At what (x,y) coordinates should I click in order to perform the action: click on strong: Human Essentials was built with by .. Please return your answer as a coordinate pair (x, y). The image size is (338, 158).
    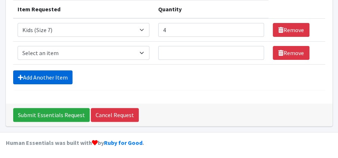
    Looking at the image, I should click on (75, 143).